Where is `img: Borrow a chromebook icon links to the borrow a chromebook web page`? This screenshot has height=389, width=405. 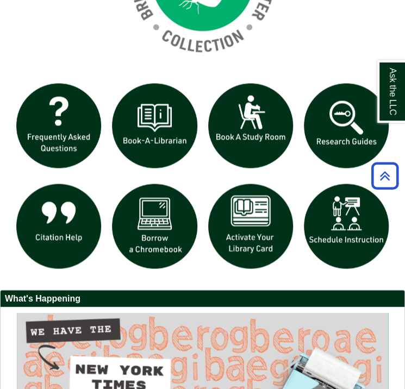
img: Borrow a chromebook icon links to the borrow a chromebook web page is located at coordinates (154, 226).